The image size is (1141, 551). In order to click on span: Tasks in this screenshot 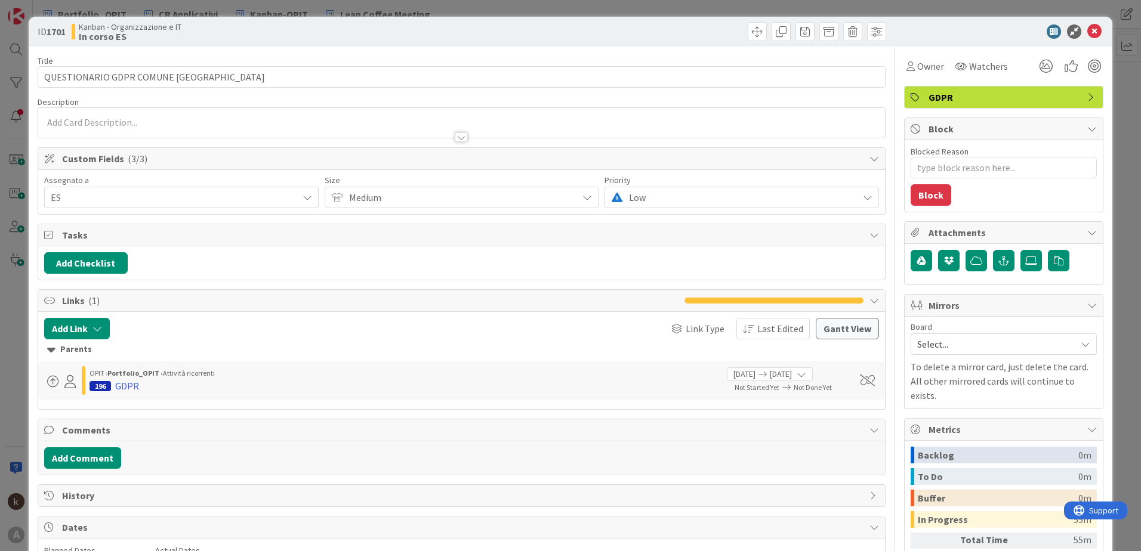, I will do `click(462, 235)`.